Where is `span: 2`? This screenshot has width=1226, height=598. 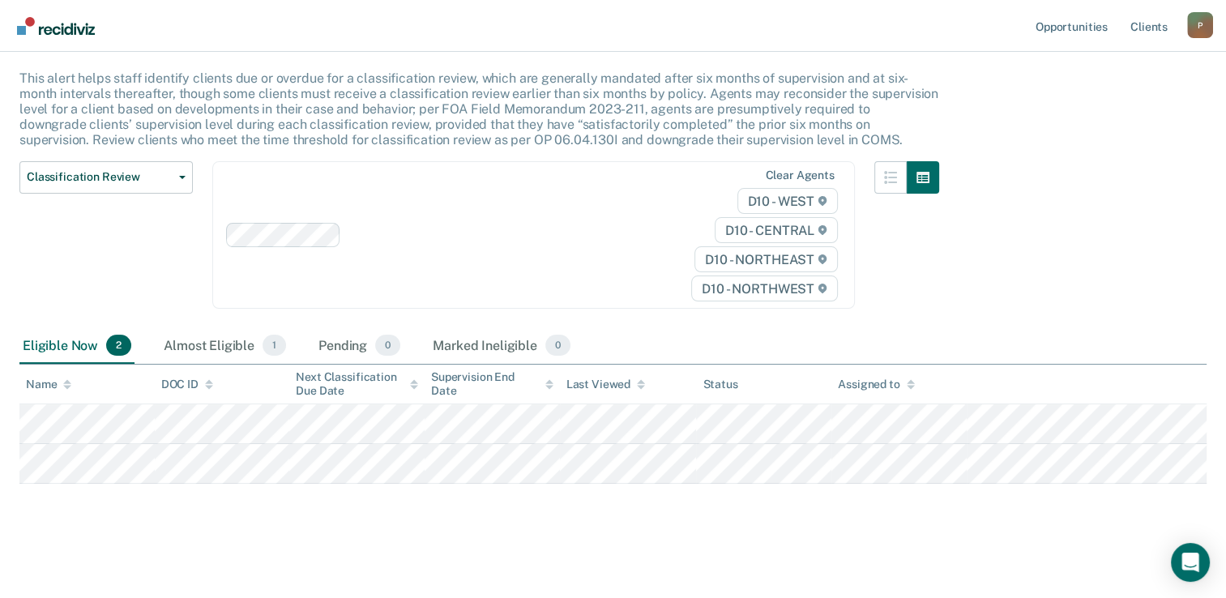
span: 2 is located at coordinates (118, 345).